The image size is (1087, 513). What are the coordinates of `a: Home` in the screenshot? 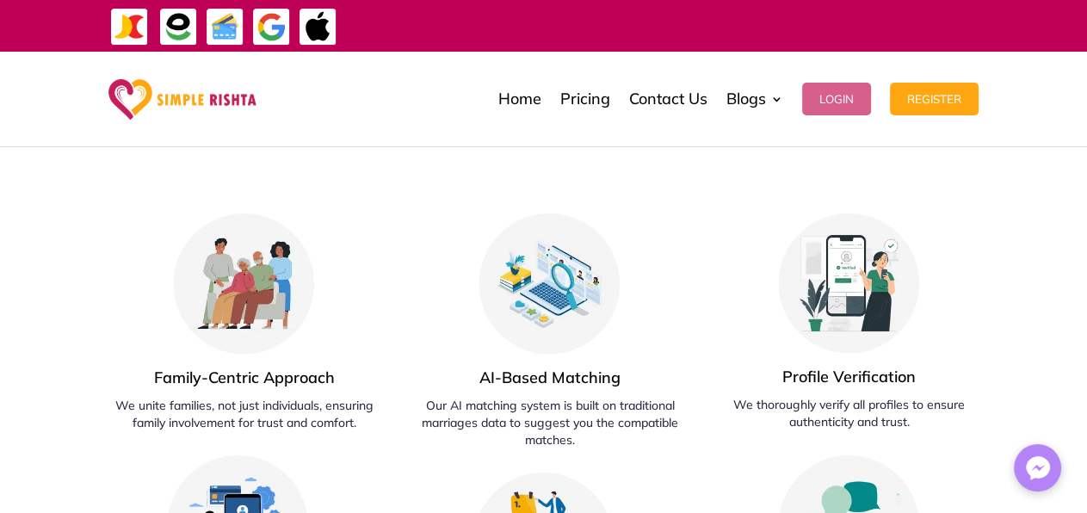 It's located at (520, 99).